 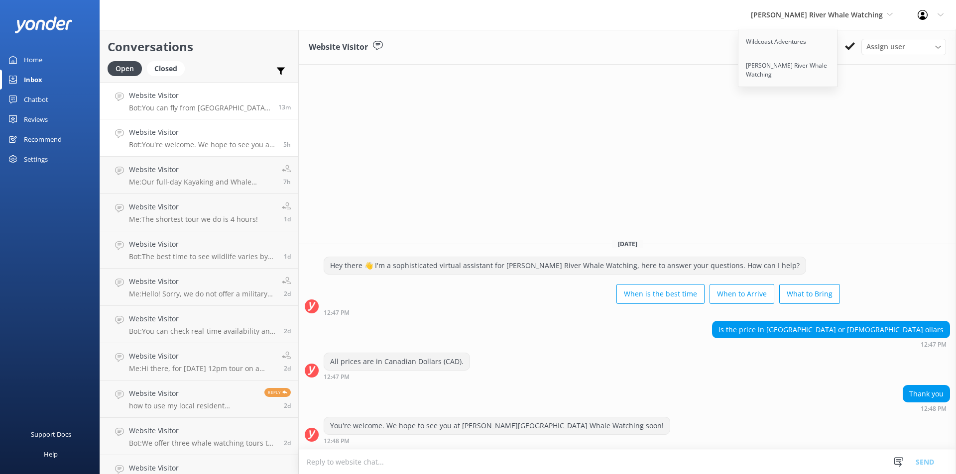 What do you see at coordinates (199, 436) in the screenshot?
I see `a: Website VisitorBot:We offer three whale watching tours to suit different schedules. The Full Day ...` at bounding box center [199, 436].